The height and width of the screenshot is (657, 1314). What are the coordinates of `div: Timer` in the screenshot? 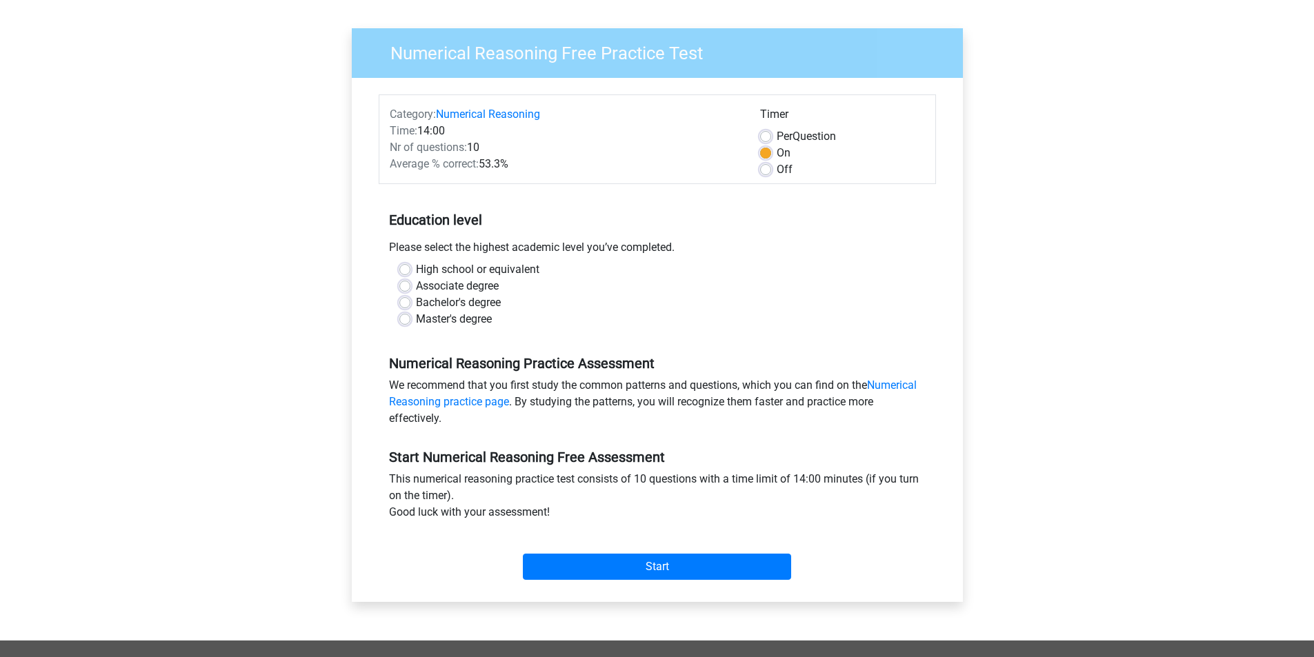 It's located at (842, 117).